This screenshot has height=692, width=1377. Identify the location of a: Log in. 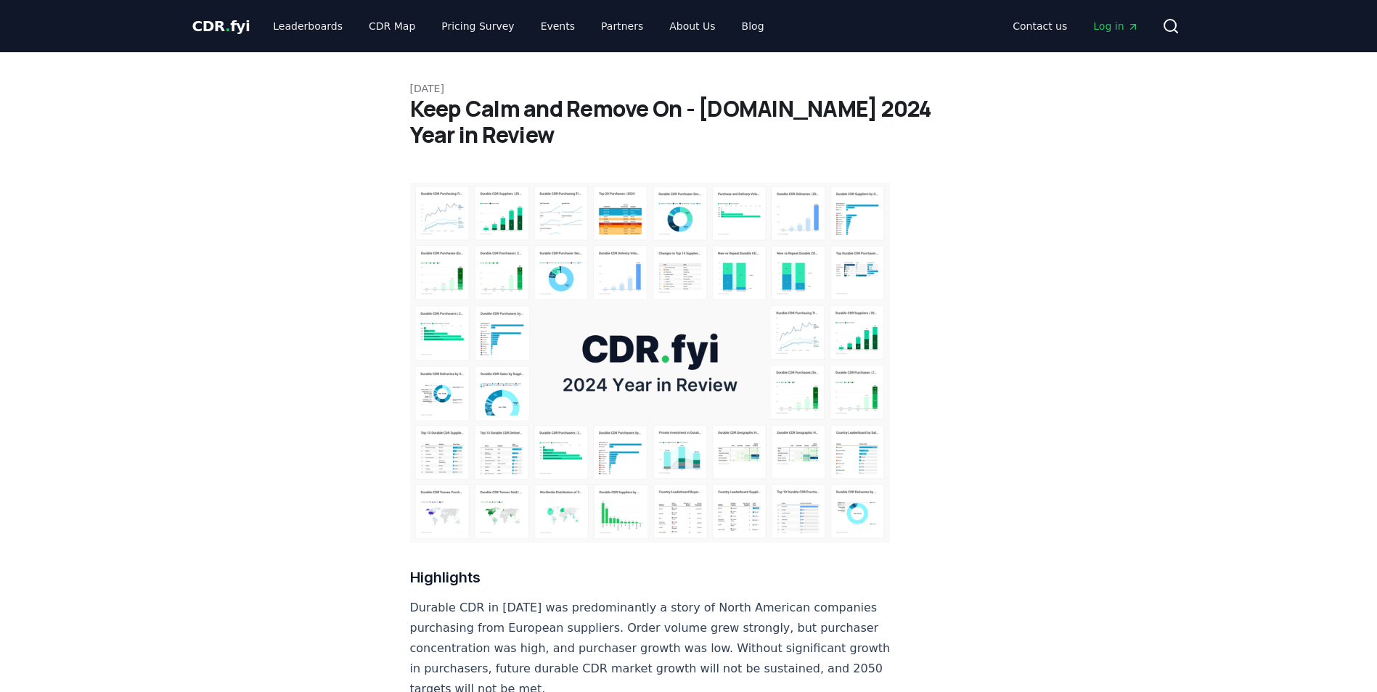
(1115, 26).